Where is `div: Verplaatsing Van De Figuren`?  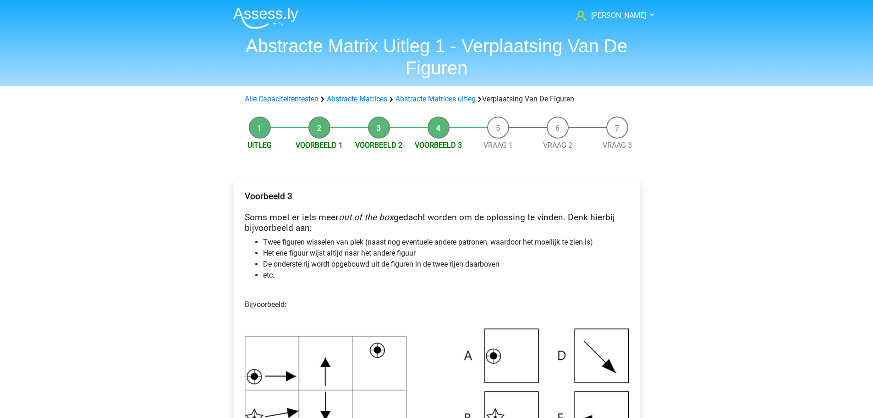 div: Verplaatsing Van De Figuren is located at coordinates (437, 99).